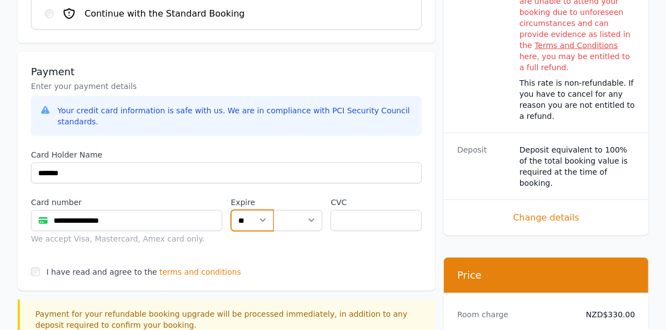  Describe the element at coordinates (608, 315) in the screenshot. I see `dd: NZD$330.00` at that location.